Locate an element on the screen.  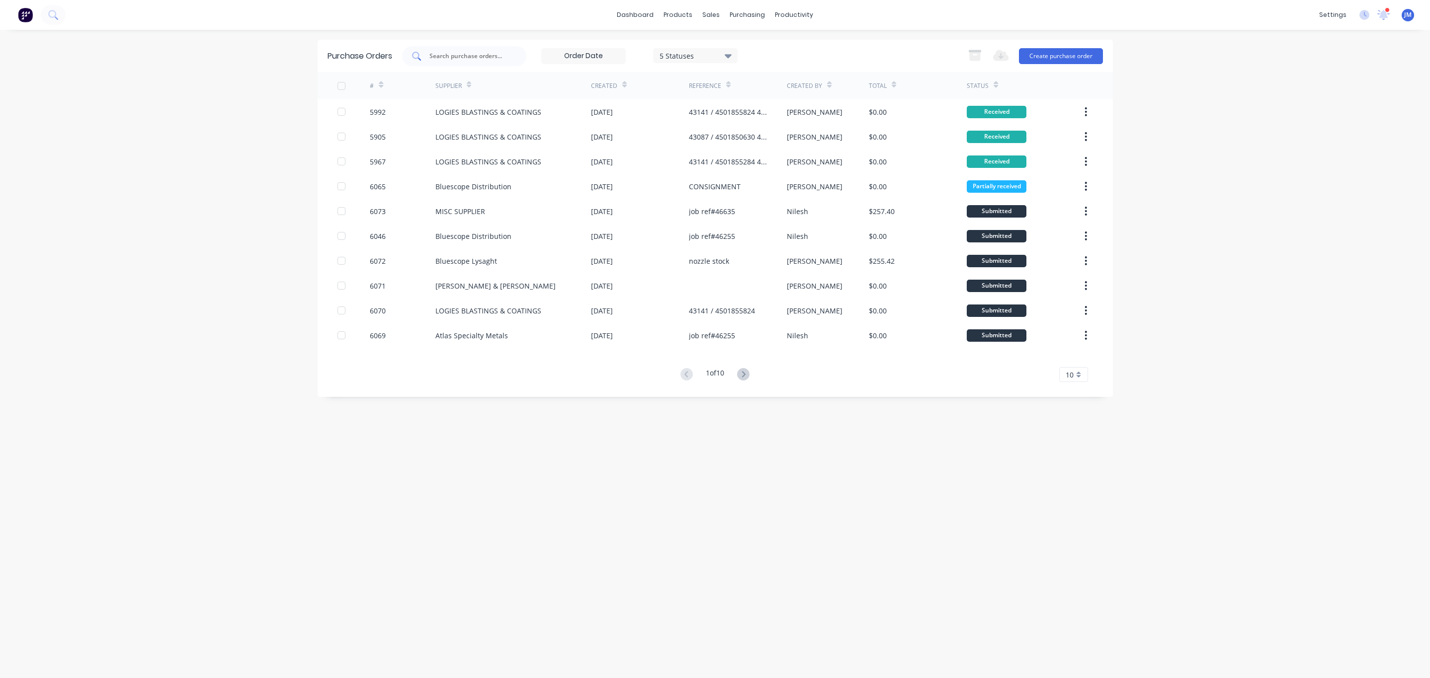
div: Purchase Orders is located at coordinates (360, 56).